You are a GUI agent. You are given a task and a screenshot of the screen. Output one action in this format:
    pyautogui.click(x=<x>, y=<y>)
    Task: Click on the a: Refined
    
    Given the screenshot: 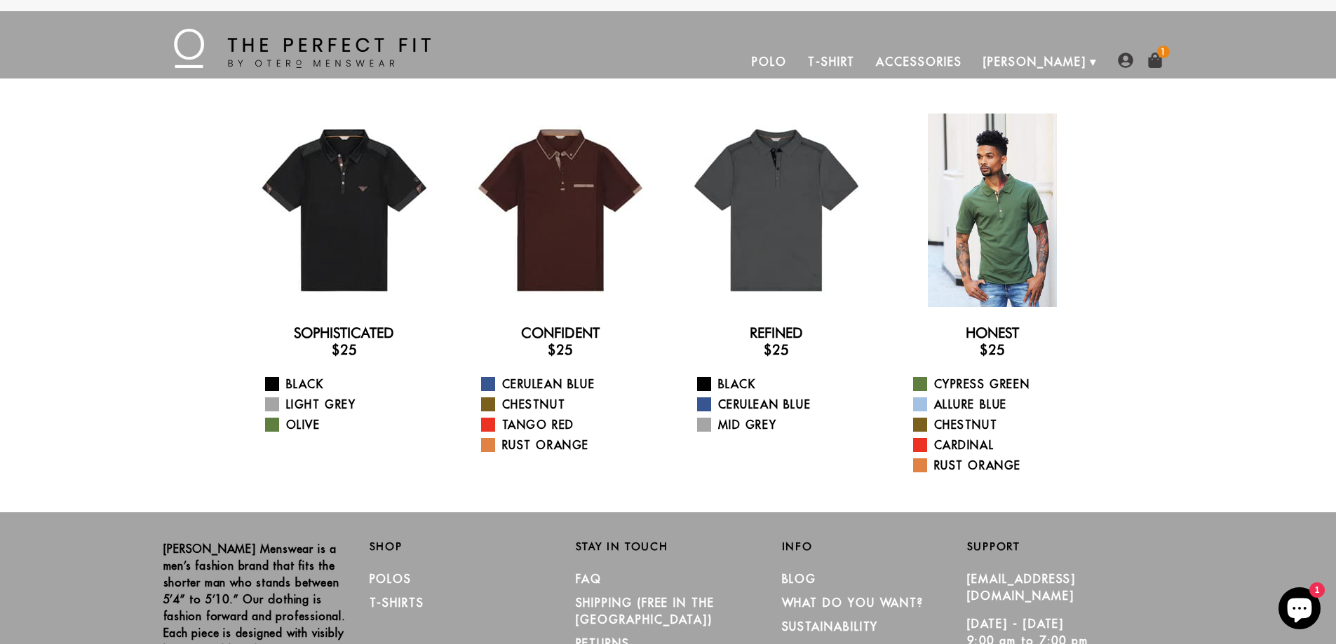 What is the action you would take?
    pyautogui.click(x=776, y=333)
    